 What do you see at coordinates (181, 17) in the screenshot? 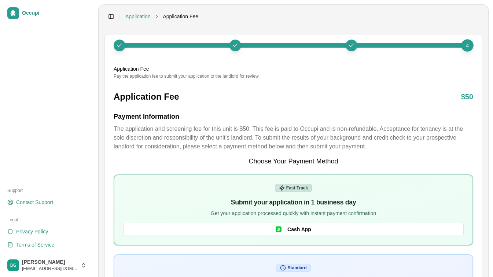
I see `span: Application Fee` at bounding box center [181, 17].